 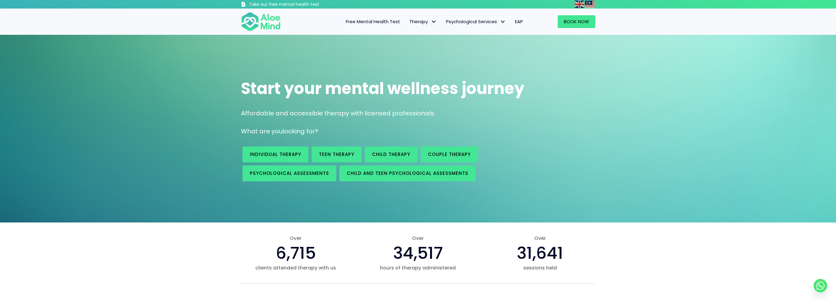 I want to click on a: TherapyTherapy: submenu, so click(x=423, y=22).